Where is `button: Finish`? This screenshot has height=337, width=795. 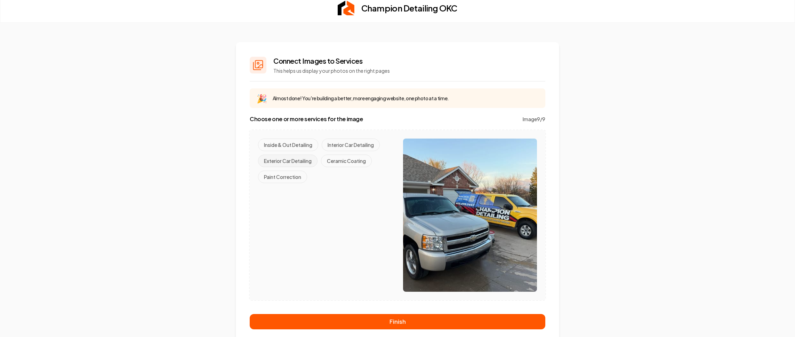 button: Finish is located at coordinates (398, 321).